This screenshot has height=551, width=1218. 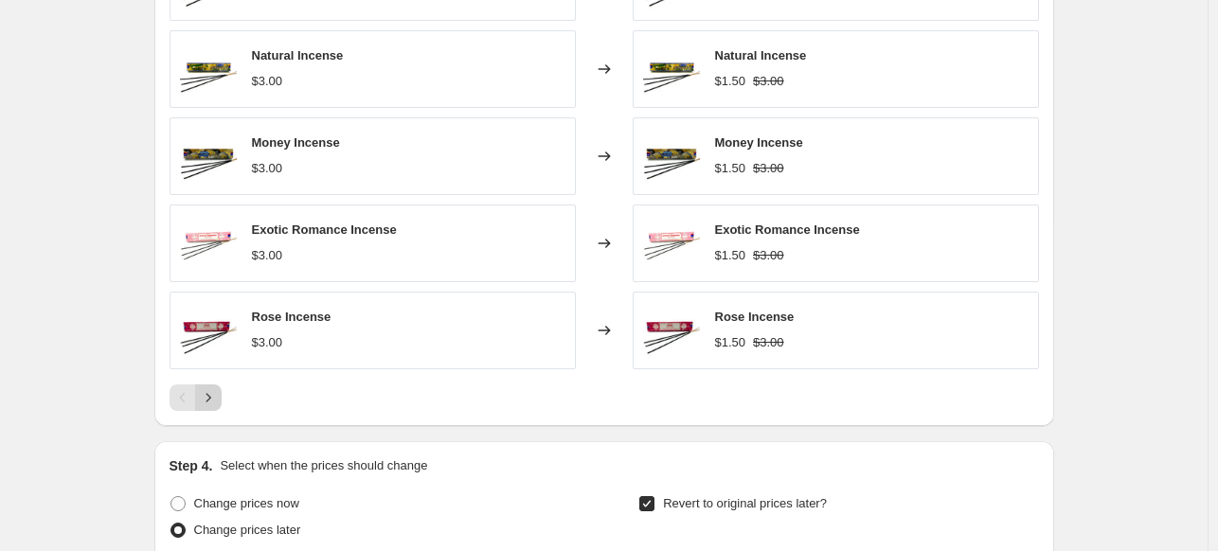 What do you see at coordinates (195, 398) in the screenshot?
I see `nav: Pagination` at bounding box center [195, 398].